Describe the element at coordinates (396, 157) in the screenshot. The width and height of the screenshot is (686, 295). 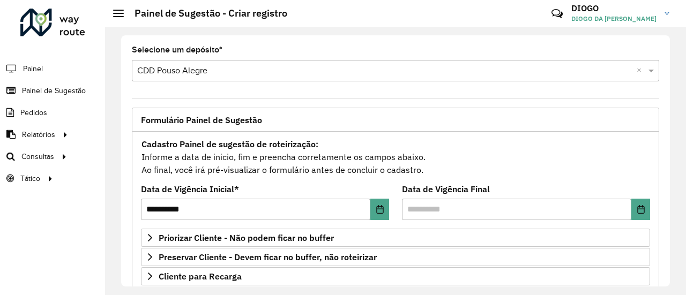
I see `div: Informe a data de inicio, fim e preencha corretamente os campos abaixo. Ao final, você irá pré-vi...` at that location.